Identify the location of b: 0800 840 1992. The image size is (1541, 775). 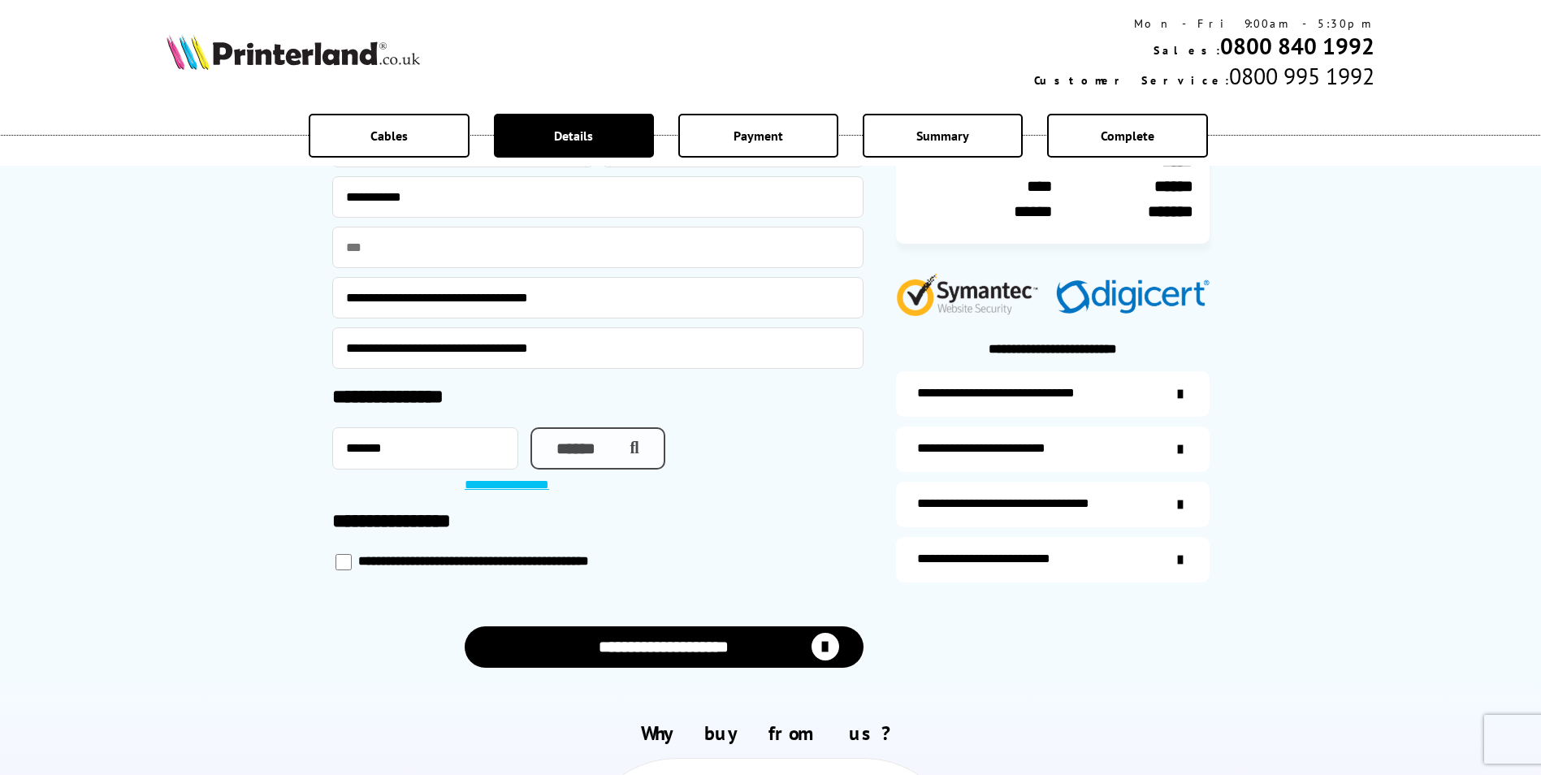
(1297, 45).